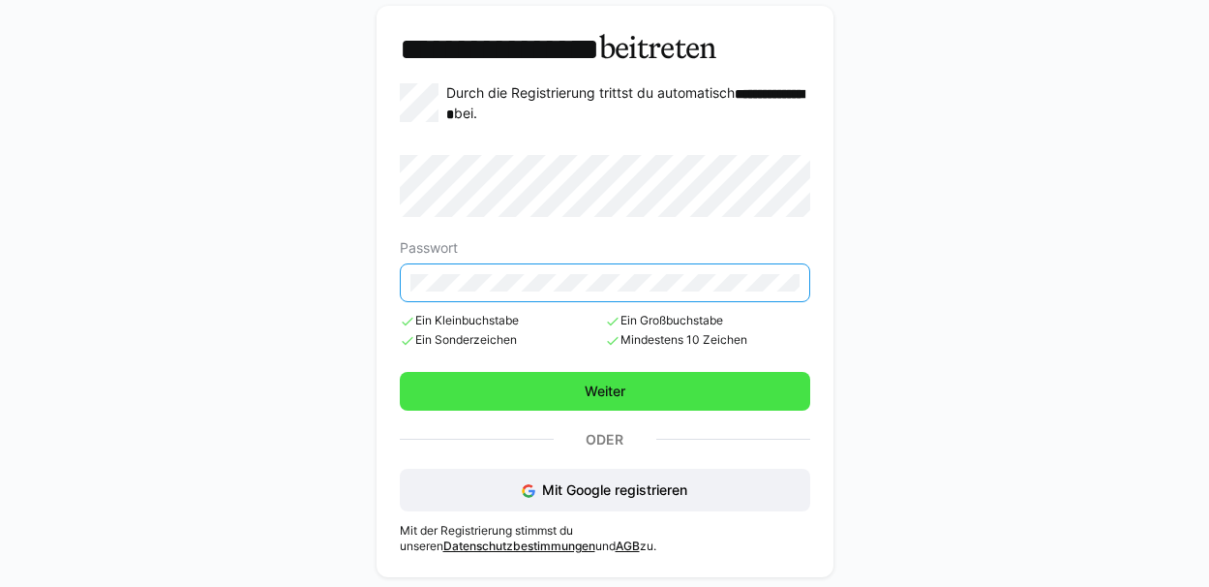 The image size is (1209, 587). What do you see at coordinates (519, 545) in the screenshot?
I see `a: Datenschutzbestimmungen` at bounding box center [519, 545].